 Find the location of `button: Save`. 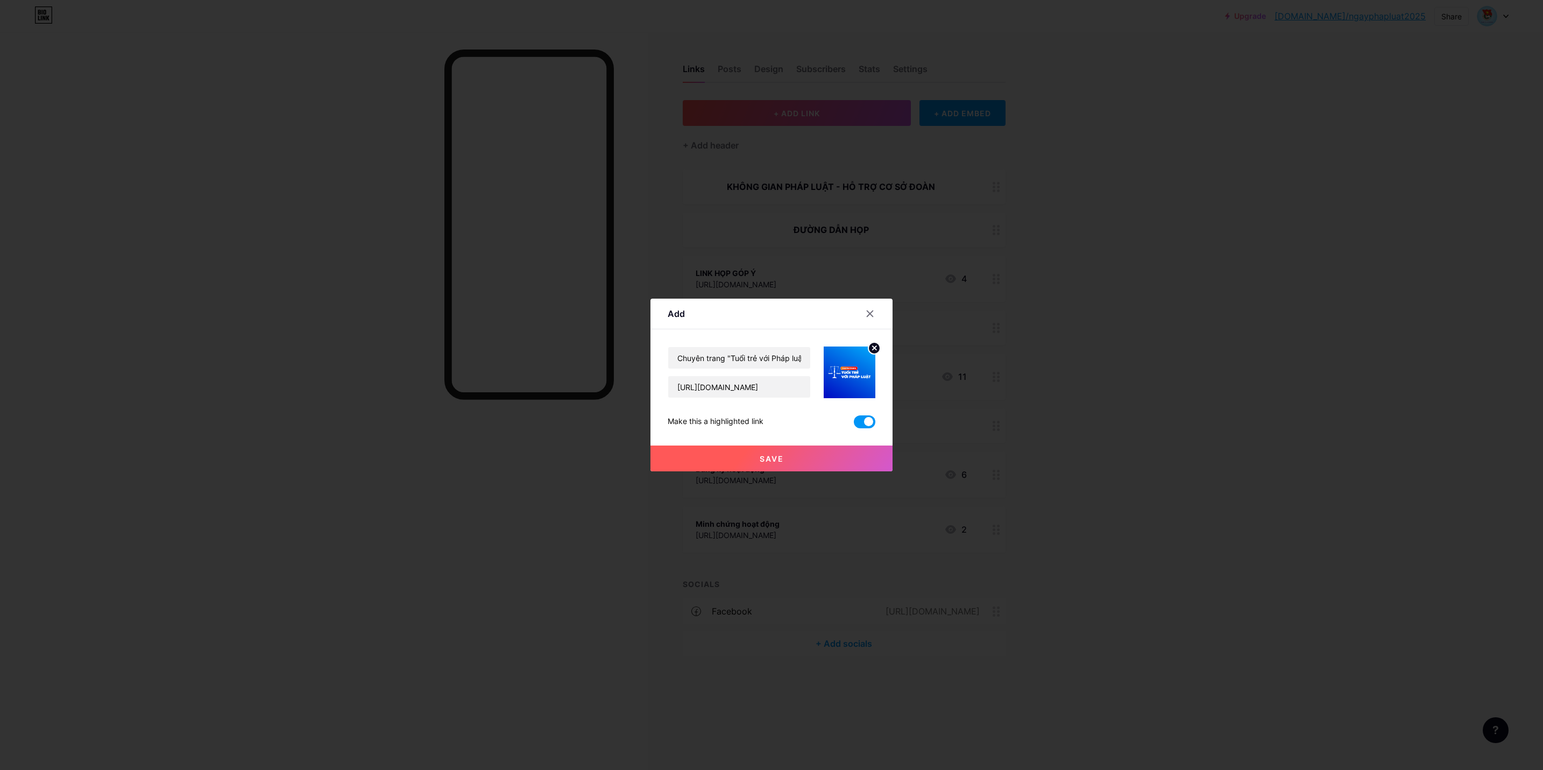

button: Save is located at coordinates (771, 458).